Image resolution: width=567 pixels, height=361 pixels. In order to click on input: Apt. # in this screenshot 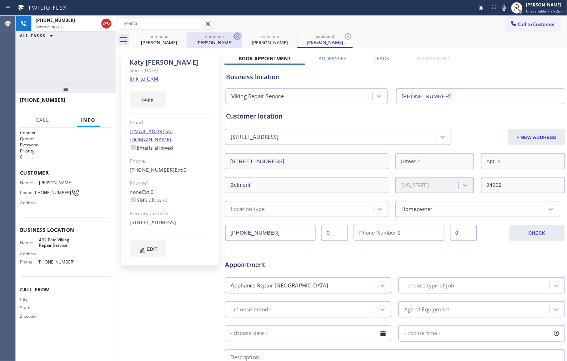, I will do `click(523, 161)`.